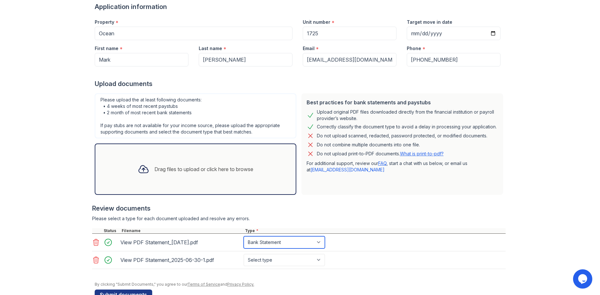 This screenshot has width=600, height=295. Describe the element at coordinates (300, 284) in the screenshot. I see `div: By clicking "Submit Documents," you agree to our and` at that location.